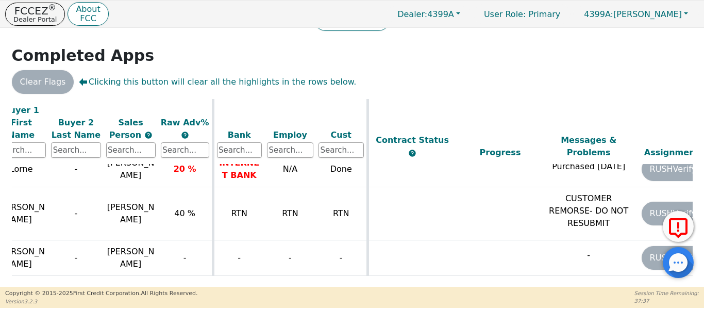  What do you see at coordinates (599, 14) in the screenshot?
I see `span: 4399A:` at bounding box center [599, 14].